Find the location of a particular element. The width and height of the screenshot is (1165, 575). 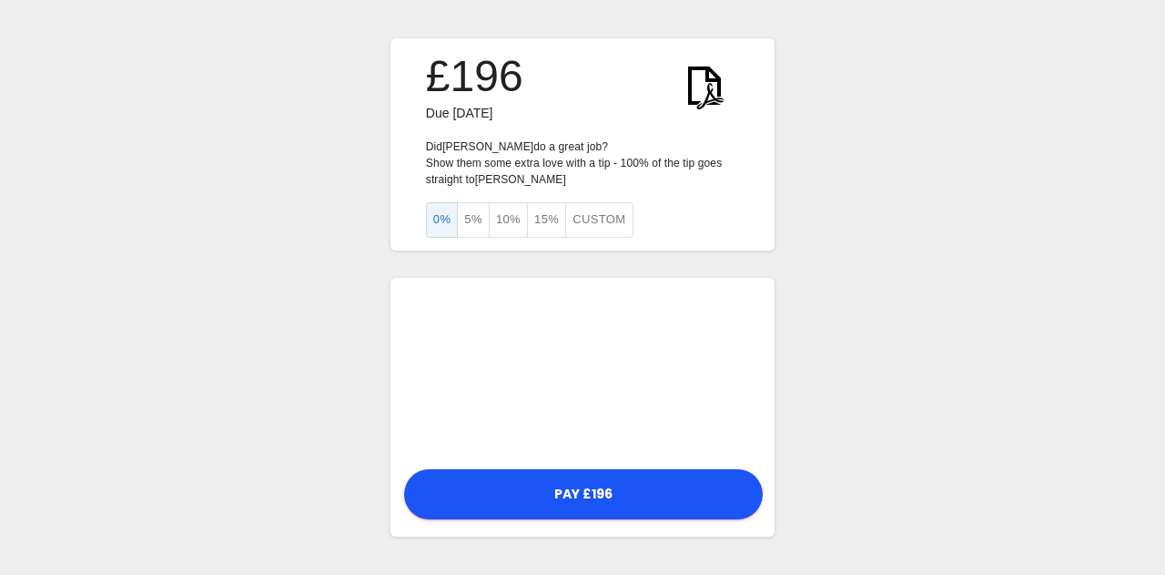

h3: £196 is located at coordinates (474, 76).